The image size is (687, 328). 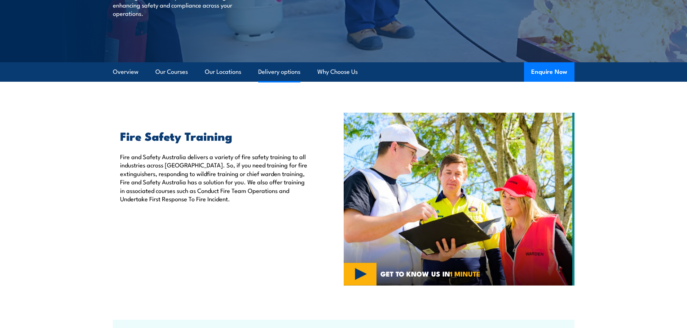 I want to click on h2: Fire Safety Training, so click(x=215, y=136).